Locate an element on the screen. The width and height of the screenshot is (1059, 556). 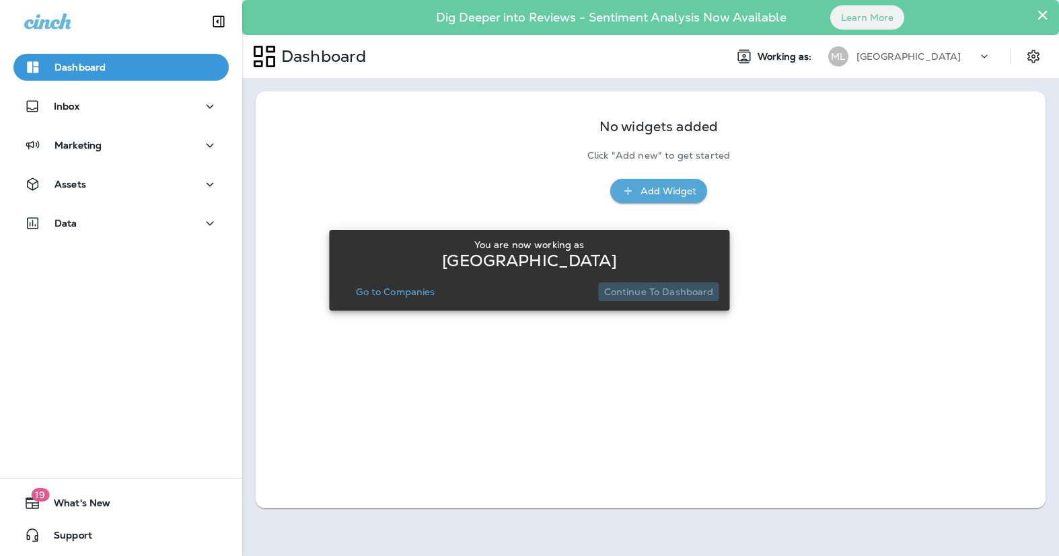
button: Collapse Sidebar is located at coordinates (219, 22).